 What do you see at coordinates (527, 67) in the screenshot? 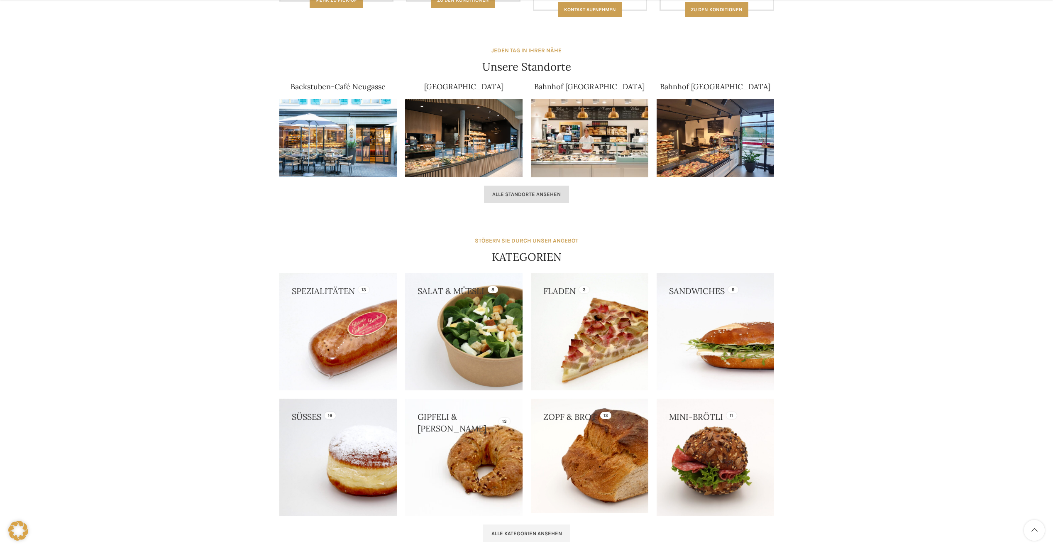
I see `h4: Unsere Standorte` at bounding box center [527, 67].